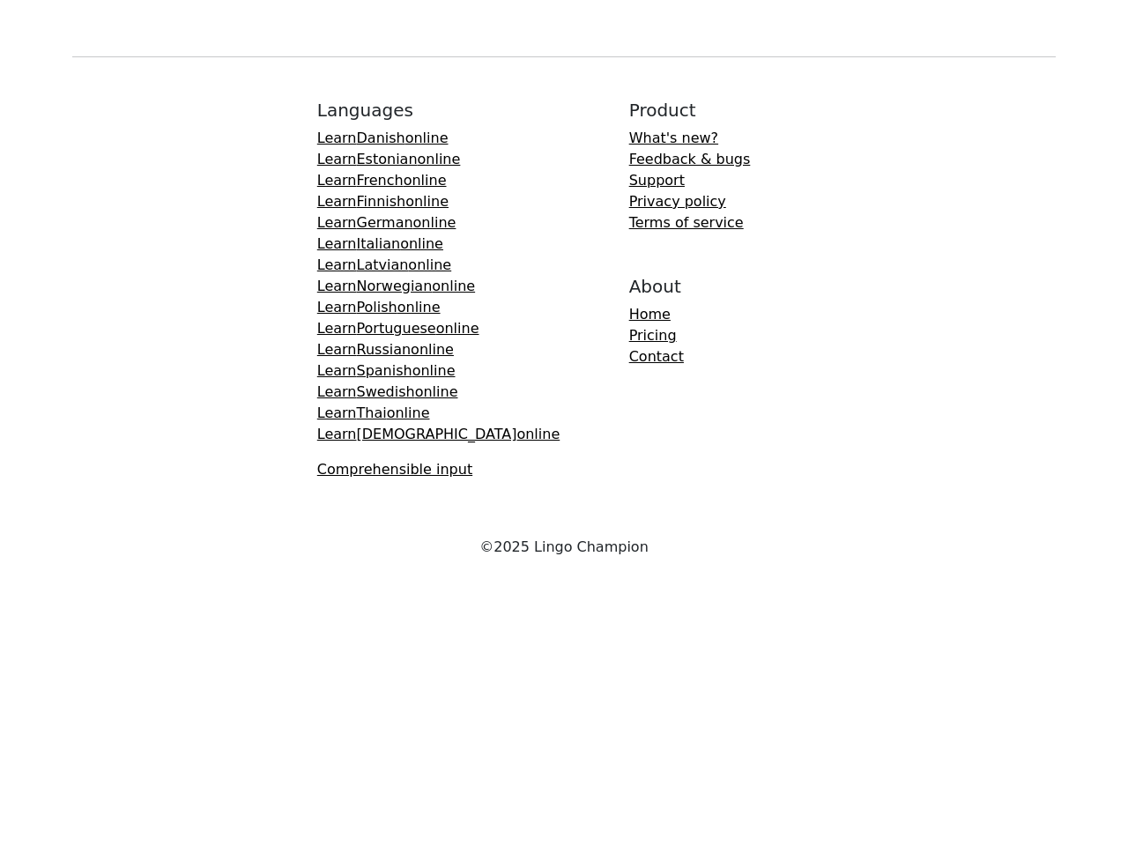  Describe the element at coordinates (387, 222) in the screenshot. I see `a: LearnGermanonline` at that location.